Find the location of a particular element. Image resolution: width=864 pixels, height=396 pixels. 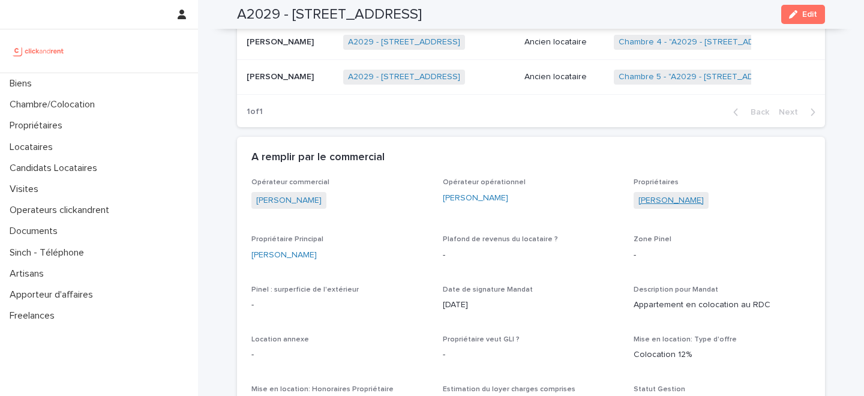

span: Location annexe is located at coordinates (280, 339).